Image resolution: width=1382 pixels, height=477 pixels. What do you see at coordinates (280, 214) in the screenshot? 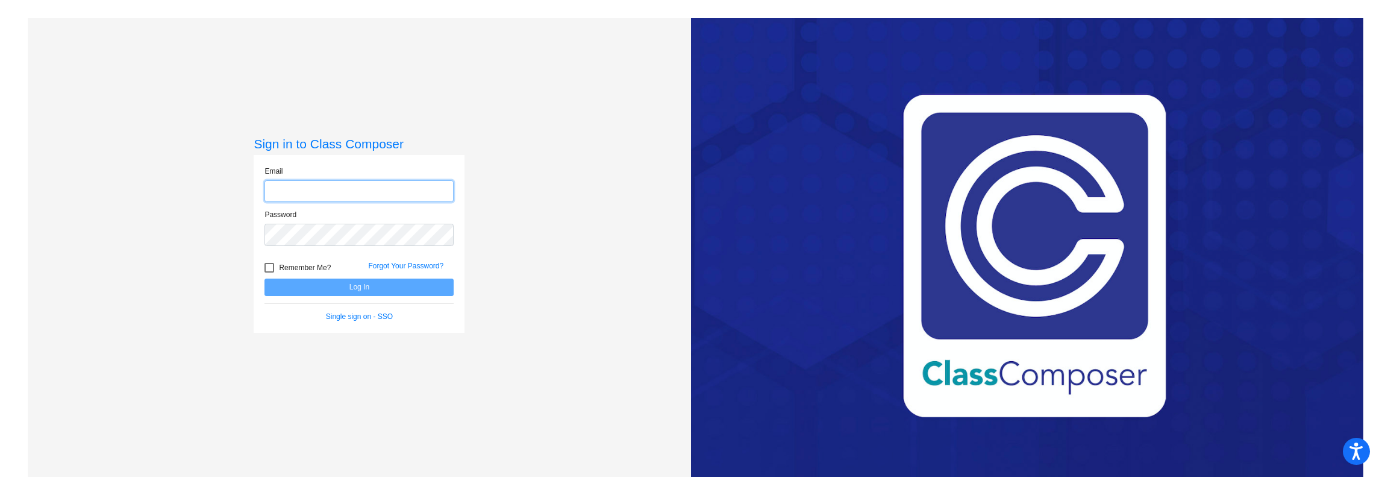
I see `label: Password` at bounding box center [280, 214].